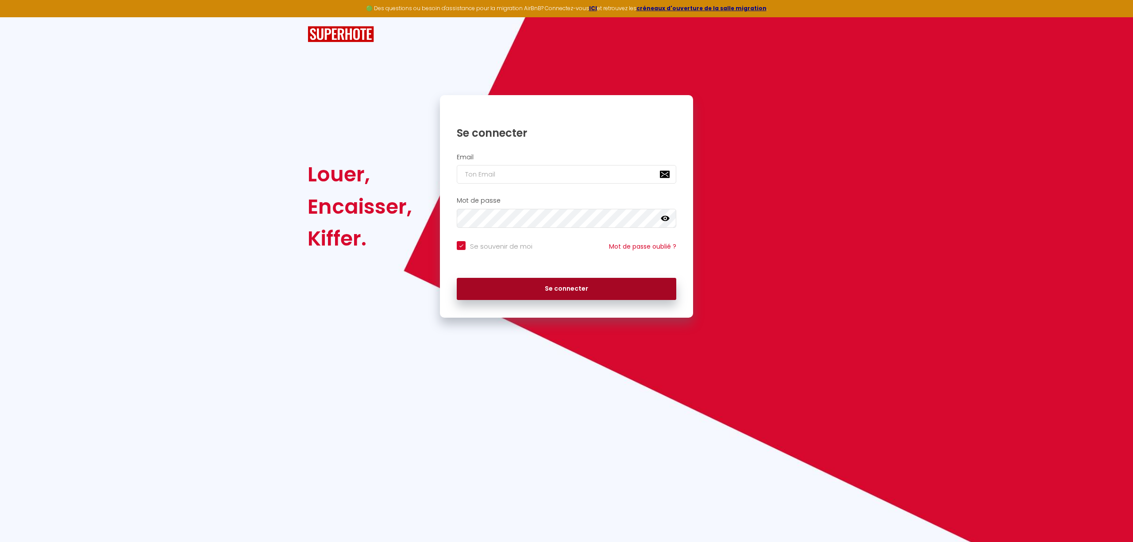  I want to click on h2: Email, so click(567, 157).